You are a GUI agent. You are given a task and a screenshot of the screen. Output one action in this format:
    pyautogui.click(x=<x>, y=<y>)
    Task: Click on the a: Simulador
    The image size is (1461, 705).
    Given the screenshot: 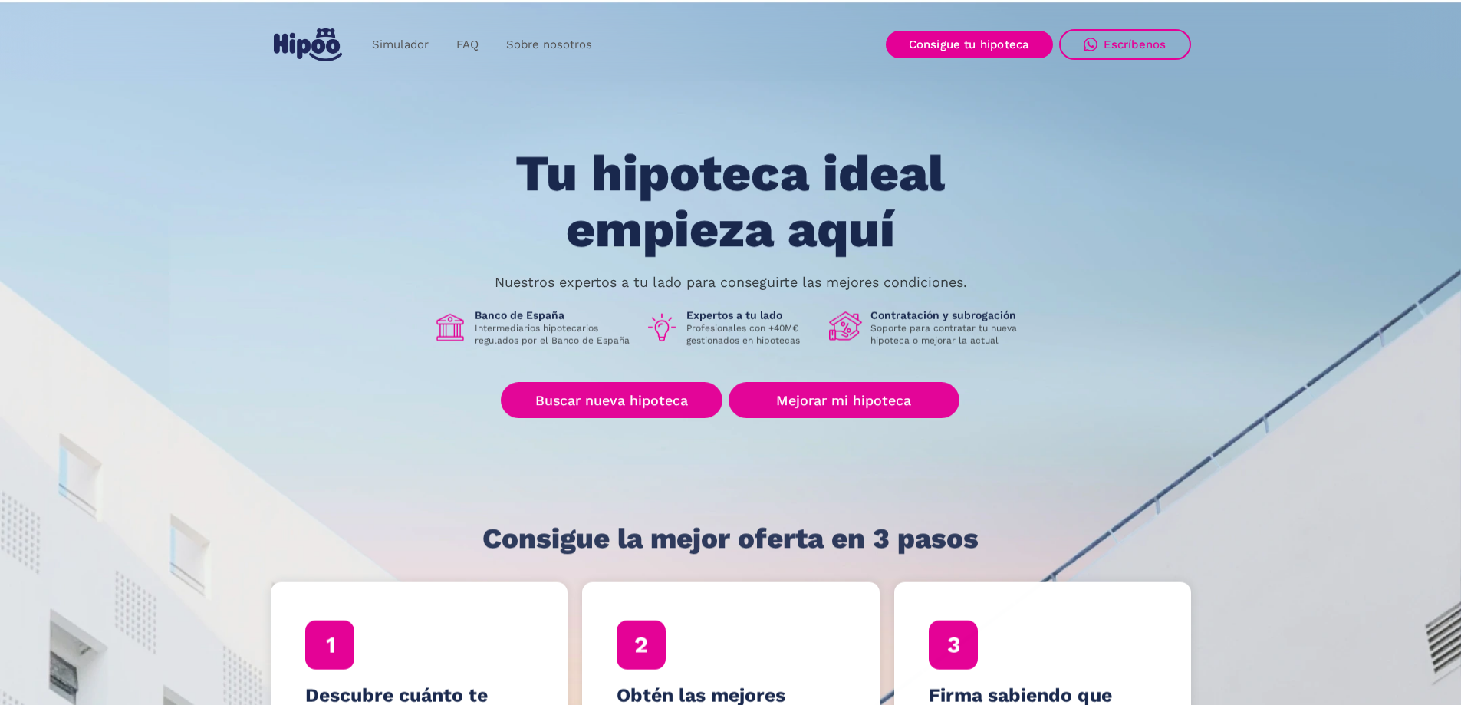 What is the action you would take?
    pyautogui.click(x=400, y=44)
    